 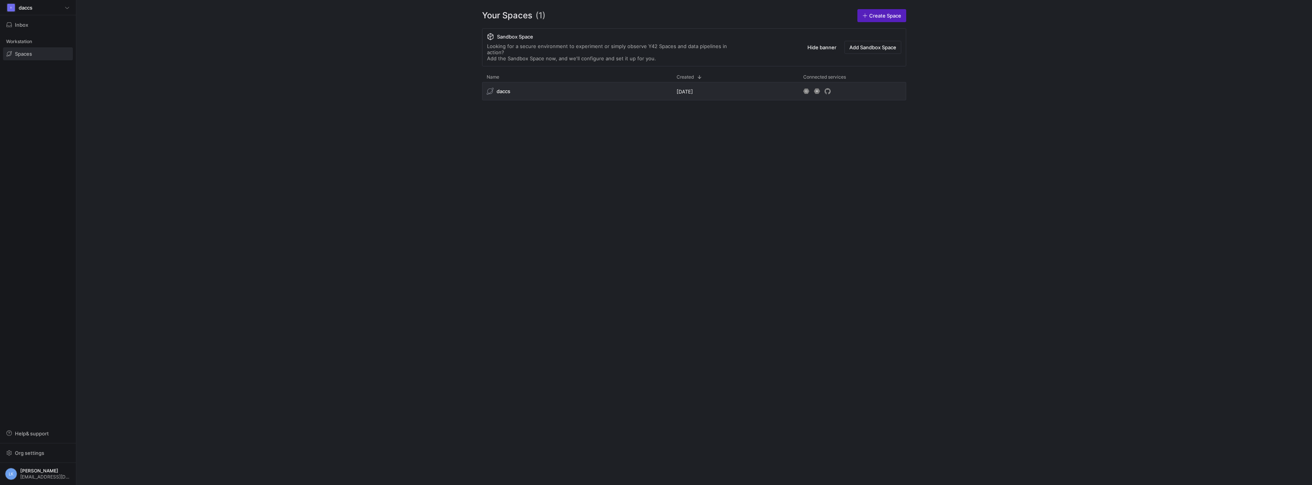 What do you see at coordinates (38, 25) in the screenshot?
I see `button: Inbox` at bounding box center [38, 25].